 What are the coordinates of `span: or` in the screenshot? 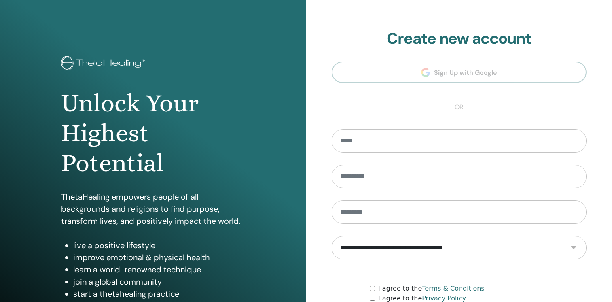 It's located at (459, 107).